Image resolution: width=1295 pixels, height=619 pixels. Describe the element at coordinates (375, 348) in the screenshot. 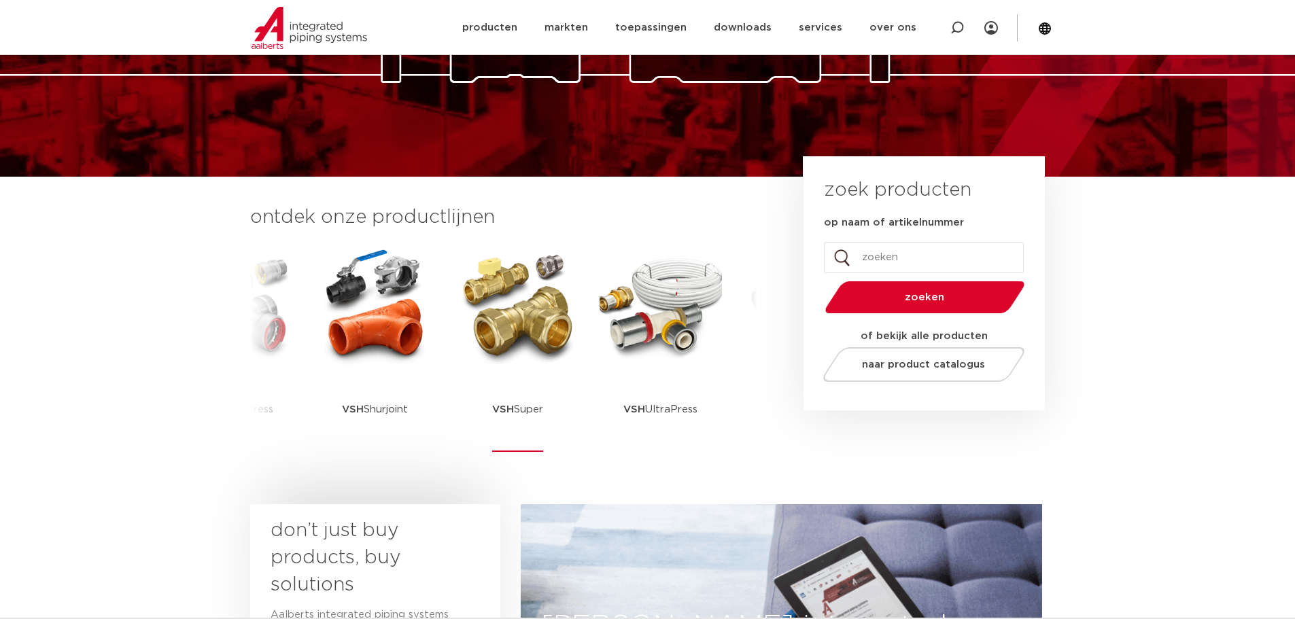

I see `a: VSHShurjoint` at that location.